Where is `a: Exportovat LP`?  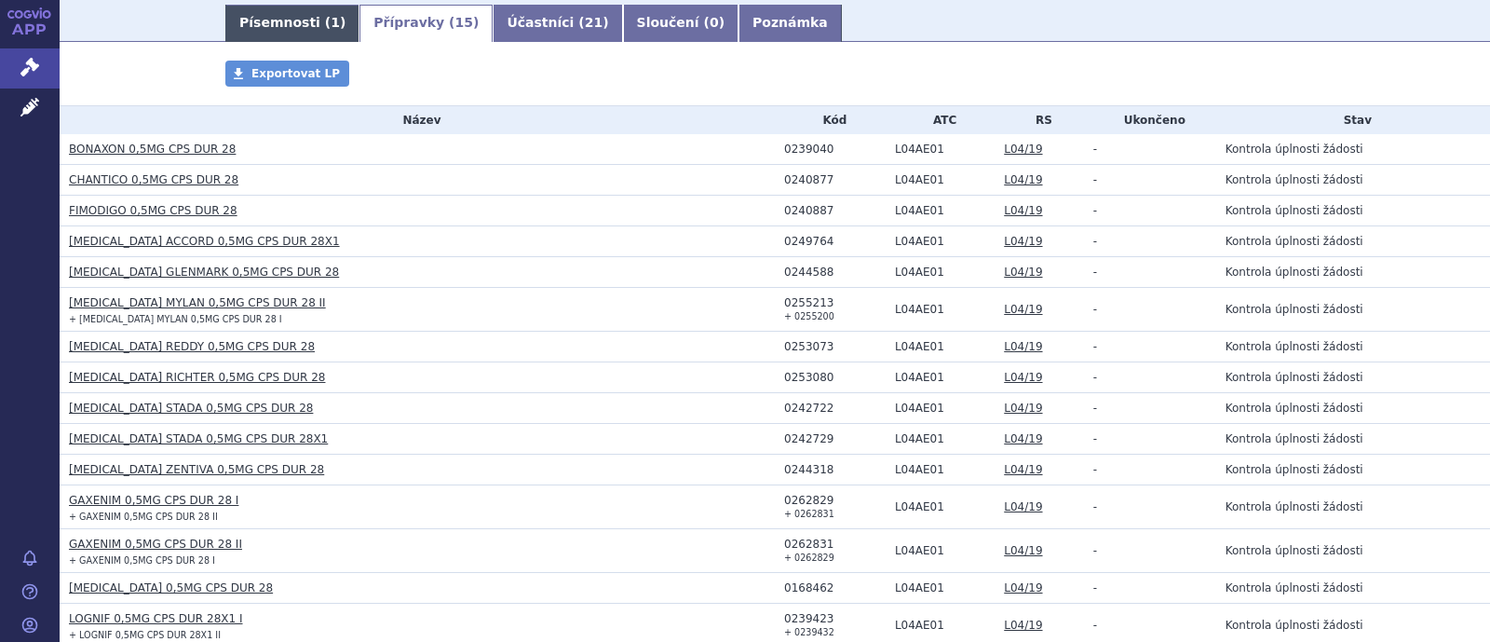
a: Exportovat LP is located at coordinates (287, 74).